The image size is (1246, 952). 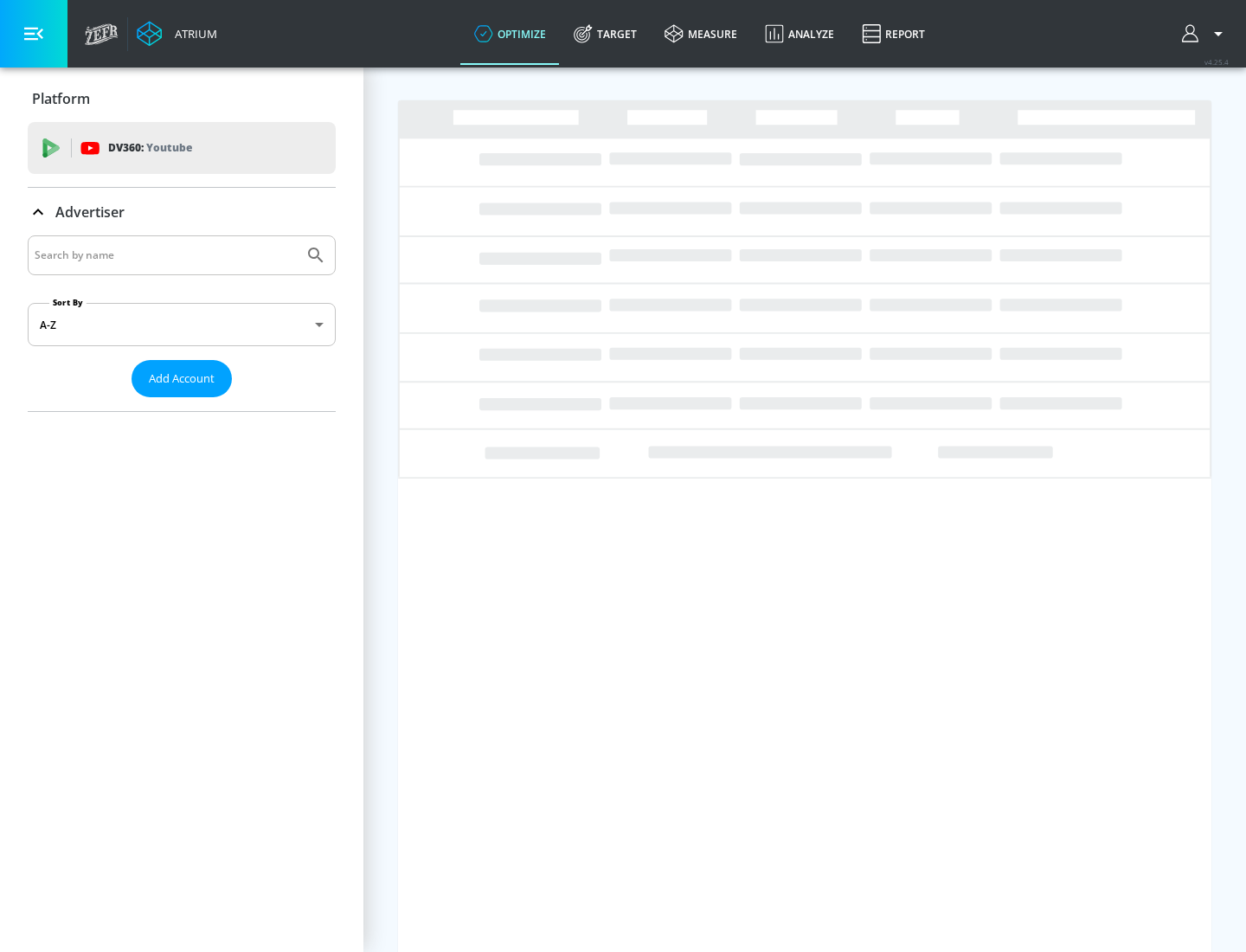 What do you see at coordinates (893, 34) in the screenshot?
I see `a: Report` at bounding box center [893, 34].